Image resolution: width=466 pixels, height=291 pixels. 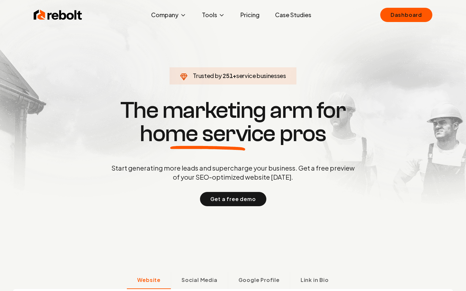 I want to click on button: Website, so click(x=149, y=281).